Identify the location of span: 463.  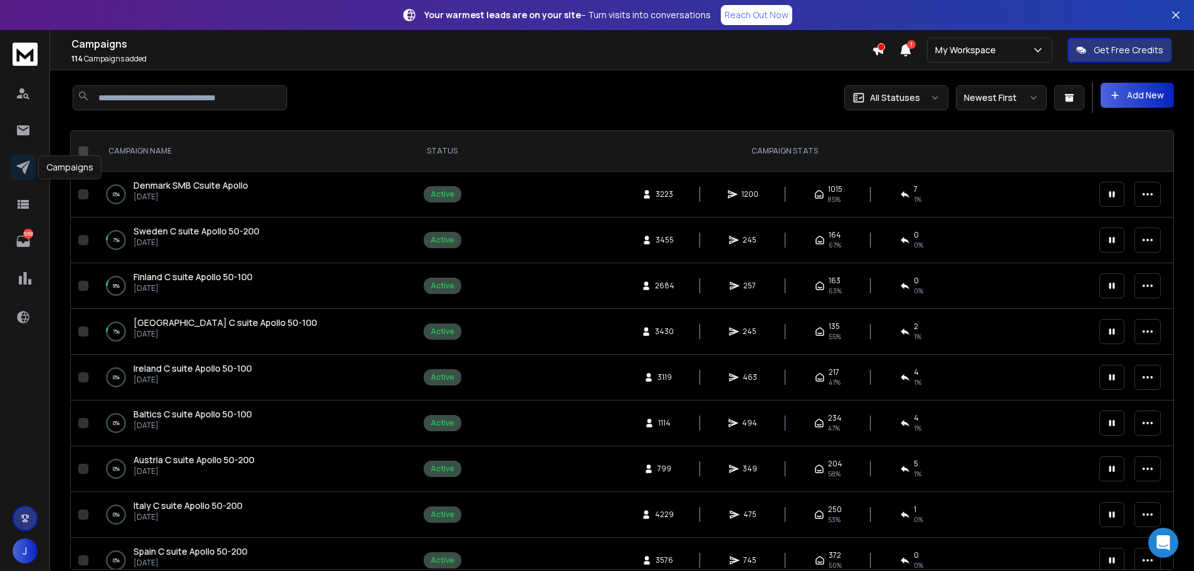
(750, 377).